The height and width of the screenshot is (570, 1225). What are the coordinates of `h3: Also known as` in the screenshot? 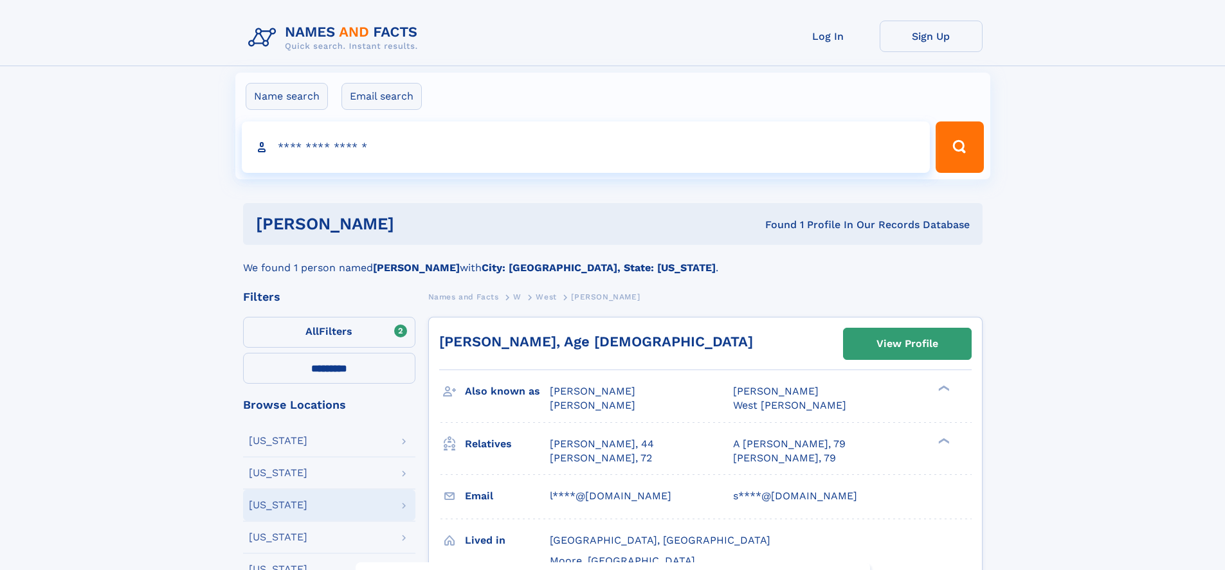 It's located at (507, 391).